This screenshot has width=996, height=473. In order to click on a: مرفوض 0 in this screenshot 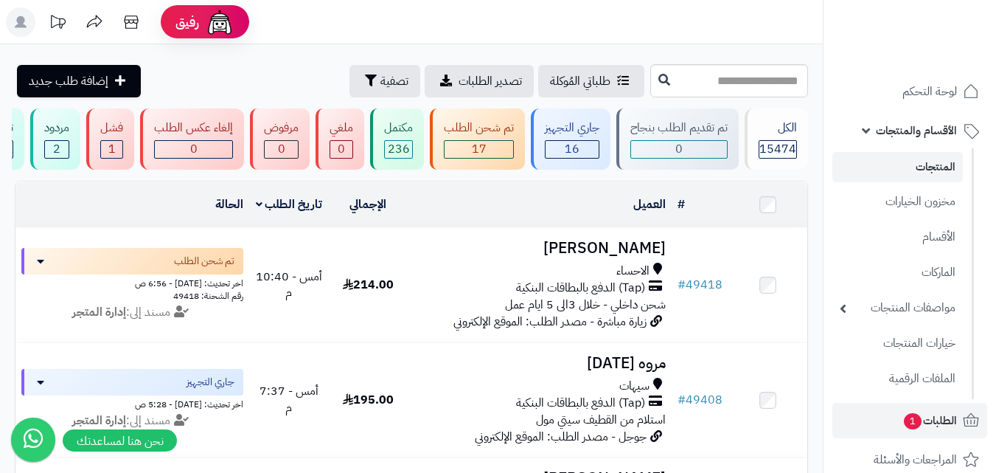, I will do `click(280, 139)`.